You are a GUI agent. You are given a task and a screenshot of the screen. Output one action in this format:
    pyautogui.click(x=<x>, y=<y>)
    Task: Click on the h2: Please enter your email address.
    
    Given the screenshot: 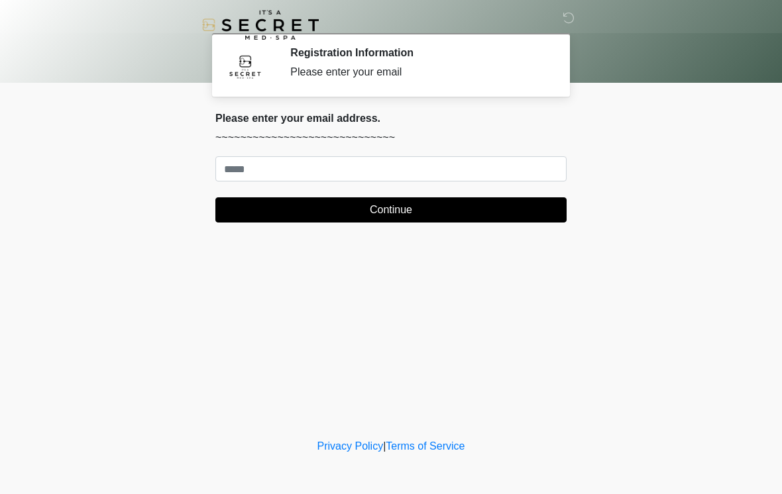 What is the action you would take?
    pyautogui.click(x=391, y=118)
    